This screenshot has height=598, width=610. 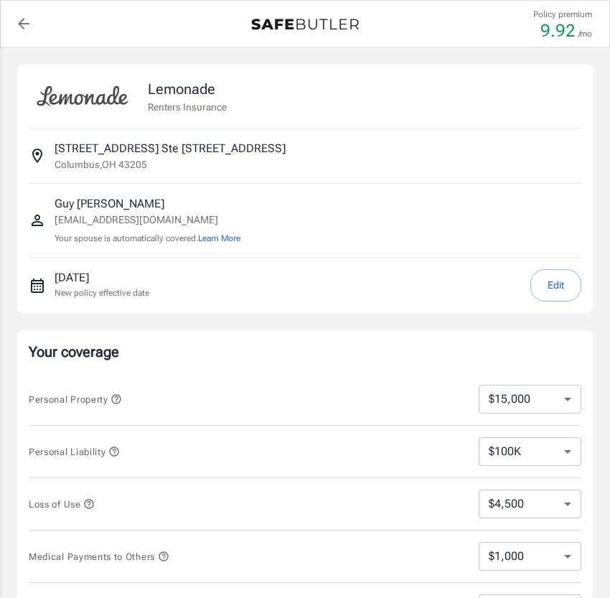 What do you see at coordinates (102, 293) in the screenshot?
I see `p: New policy effective date` at bounding box center [102, 293].